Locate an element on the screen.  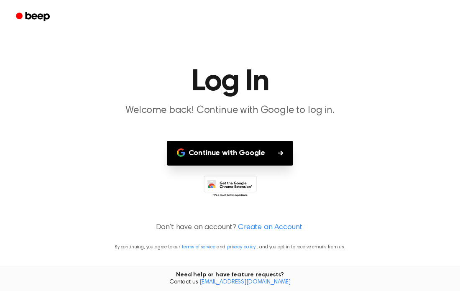
button: Continue with Google is located at coordinates (230, 153).